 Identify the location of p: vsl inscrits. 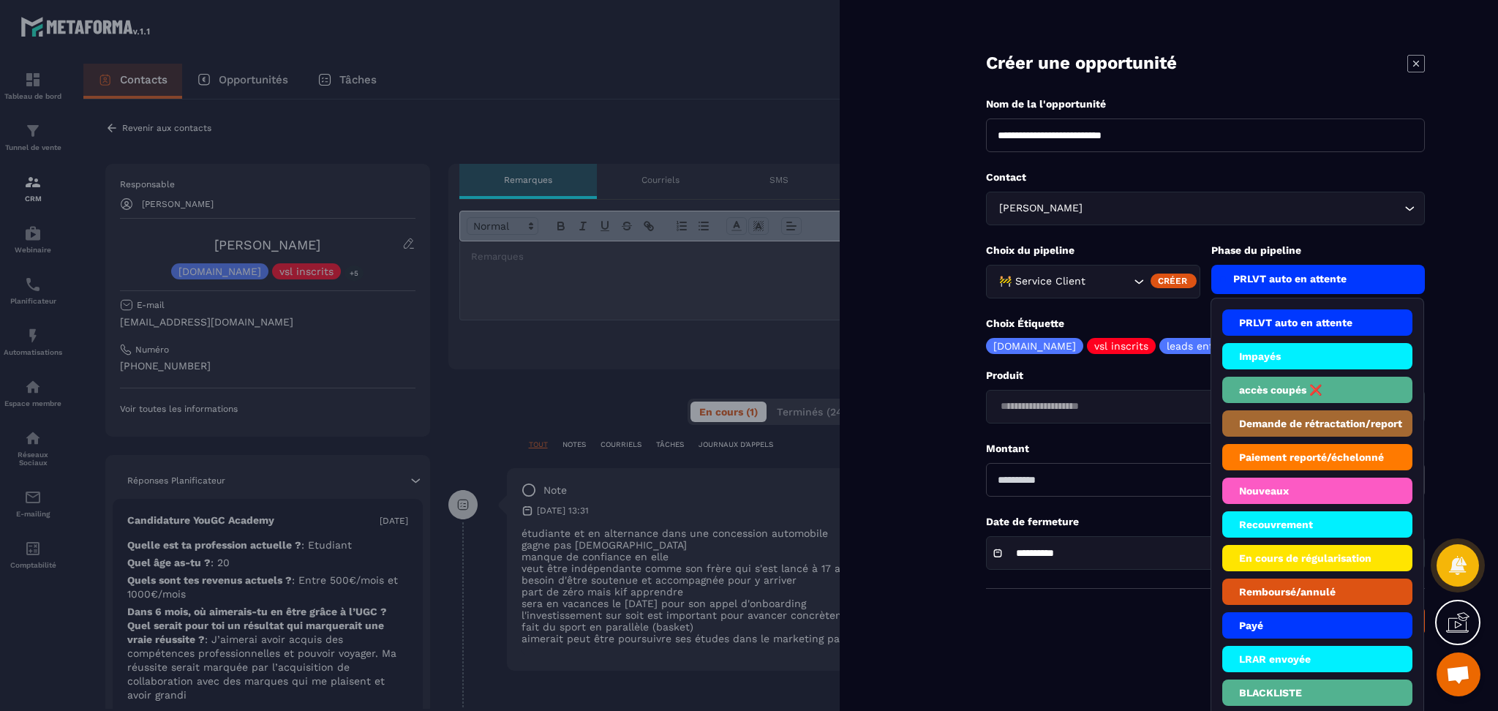
(1121, 346).